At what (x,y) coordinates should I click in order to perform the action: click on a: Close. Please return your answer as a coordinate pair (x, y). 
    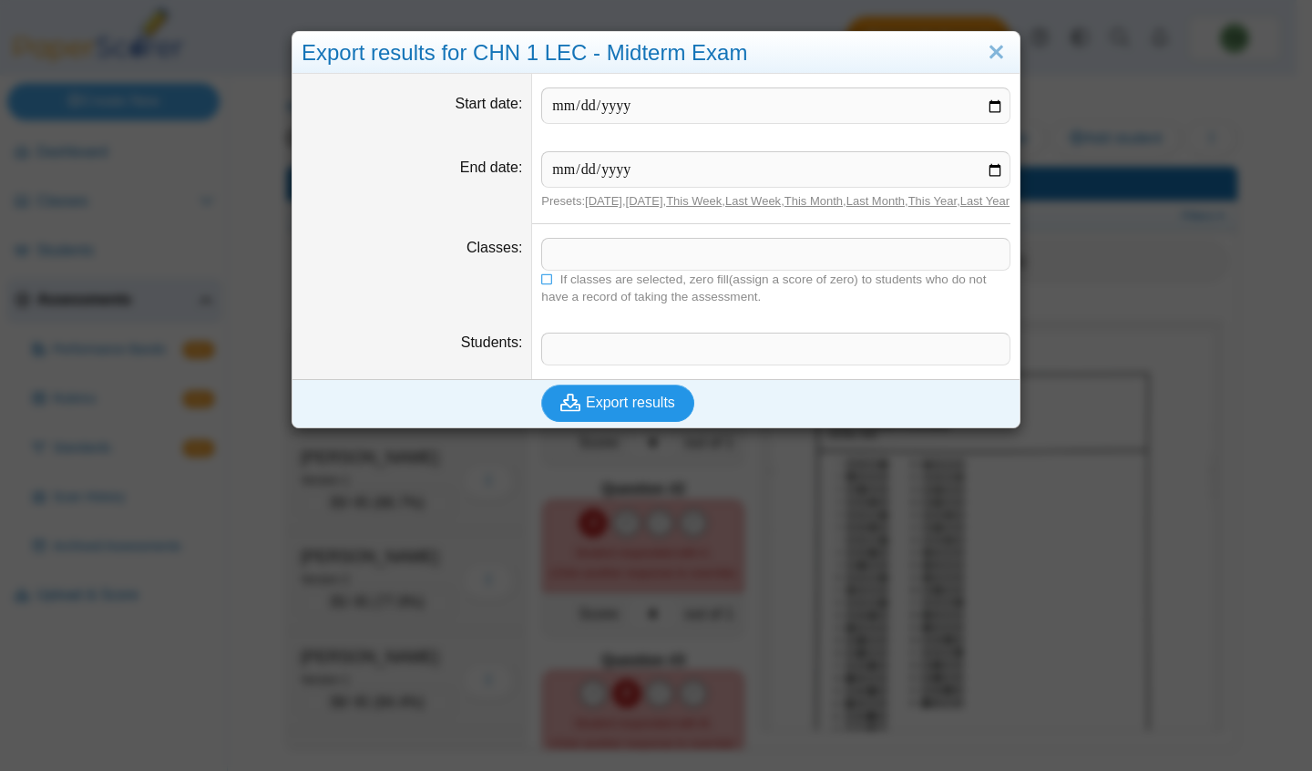
    Looking at the image, I should click on (996, 53).